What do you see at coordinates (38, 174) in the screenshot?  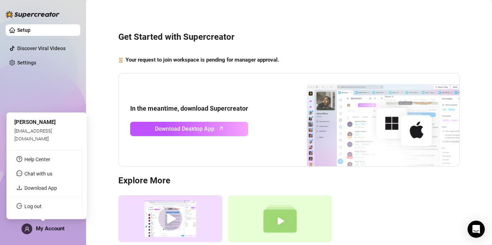 I see `span: Chat with us` at bounding box center [38, 174].